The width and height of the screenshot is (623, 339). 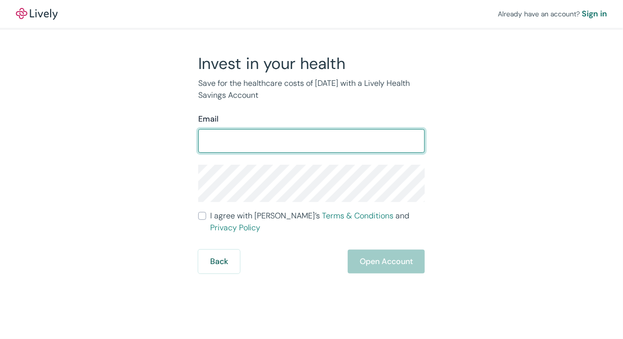 I want to click on label: Email, so click(x=208, y=119).